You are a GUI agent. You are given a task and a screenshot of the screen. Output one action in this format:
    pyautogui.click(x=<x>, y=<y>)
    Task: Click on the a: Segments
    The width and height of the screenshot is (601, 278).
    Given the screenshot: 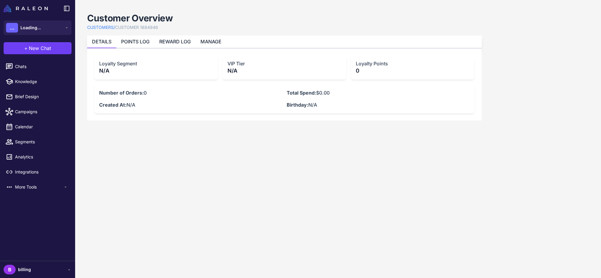 What is the action you would take?
    pyautogui.click(x=38, y=142)
    